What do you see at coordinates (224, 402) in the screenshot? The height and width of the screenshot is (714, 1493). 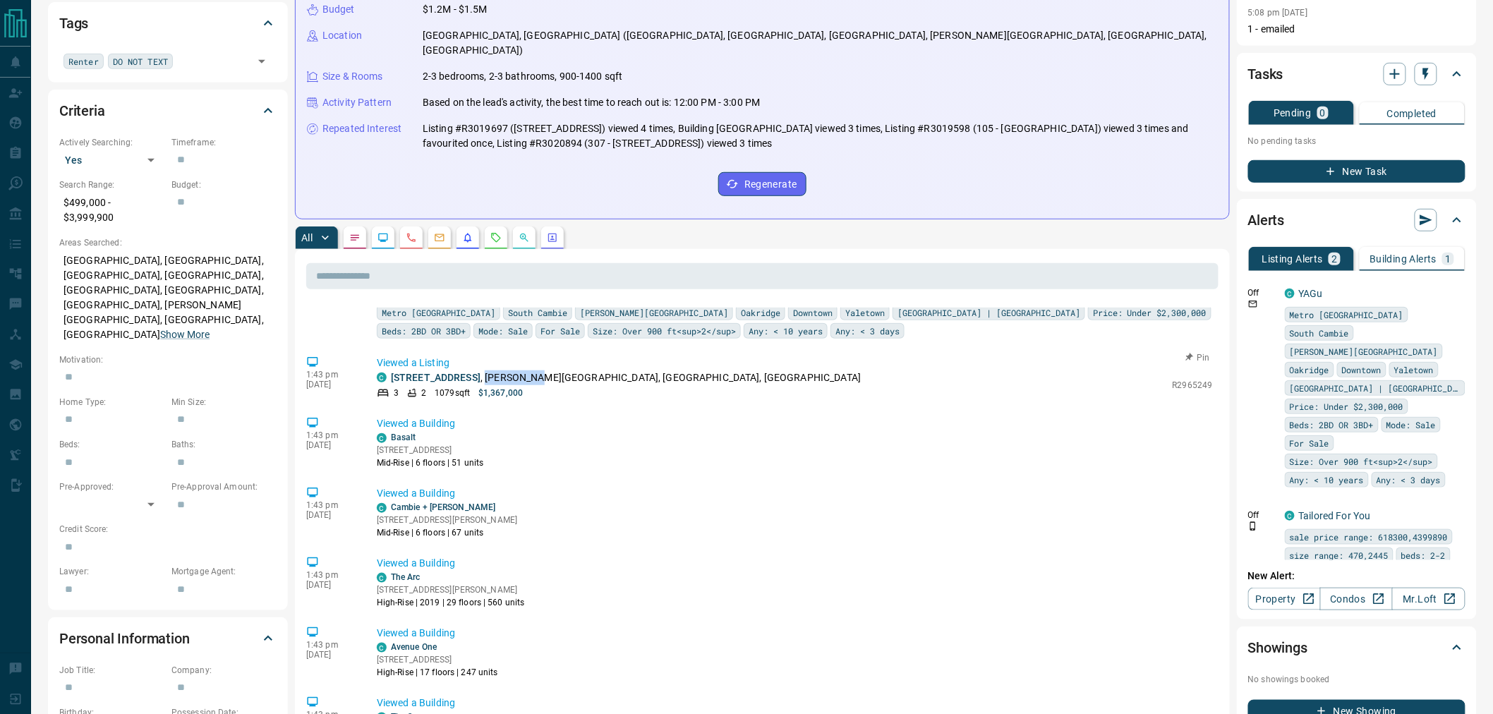 I see `p: Min Size:` at bounding box center [224, 402].